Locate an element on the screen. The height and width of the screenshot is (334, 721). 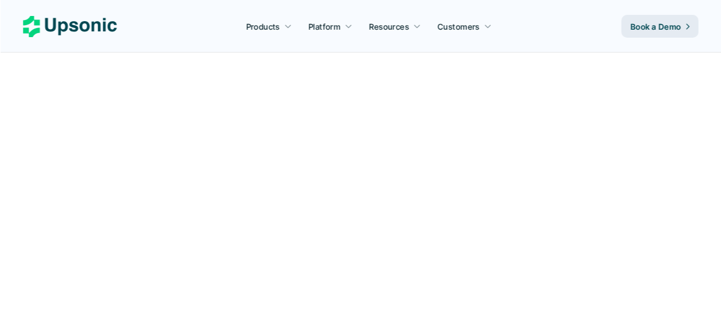
h2: Agentic AI Platform for FinTech Operations is located at coordinates (360, 140).